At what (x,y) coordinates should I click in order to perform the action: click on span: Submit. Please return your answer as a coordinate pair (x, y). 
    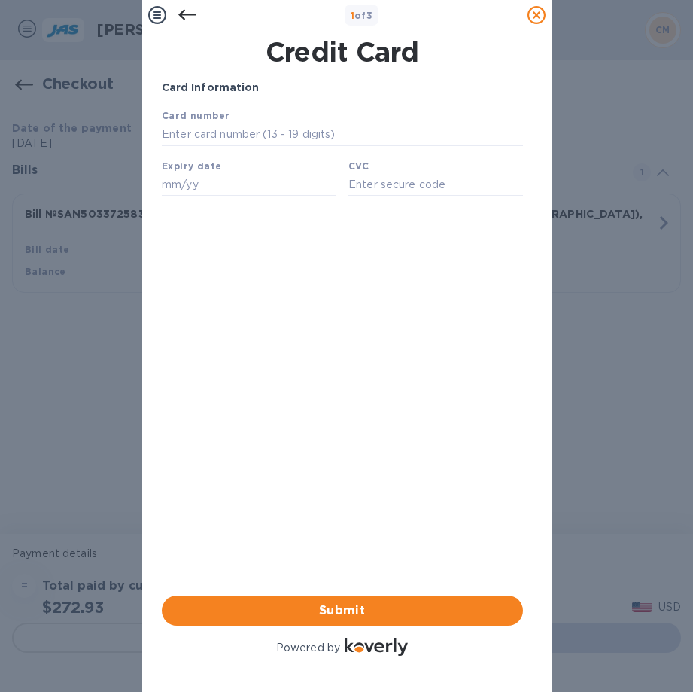
    Looking at the image, I should click on (342, 610).